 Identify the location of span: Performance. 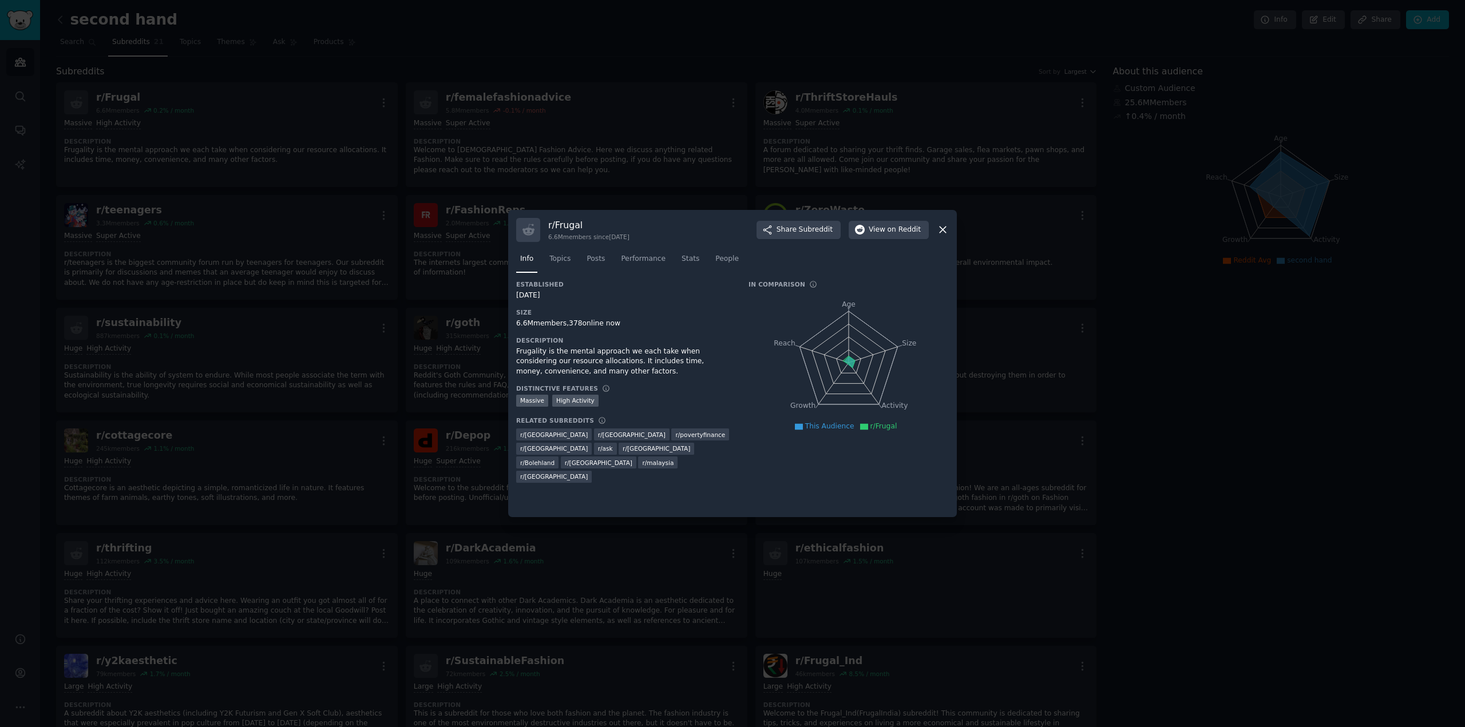
(643, 259).